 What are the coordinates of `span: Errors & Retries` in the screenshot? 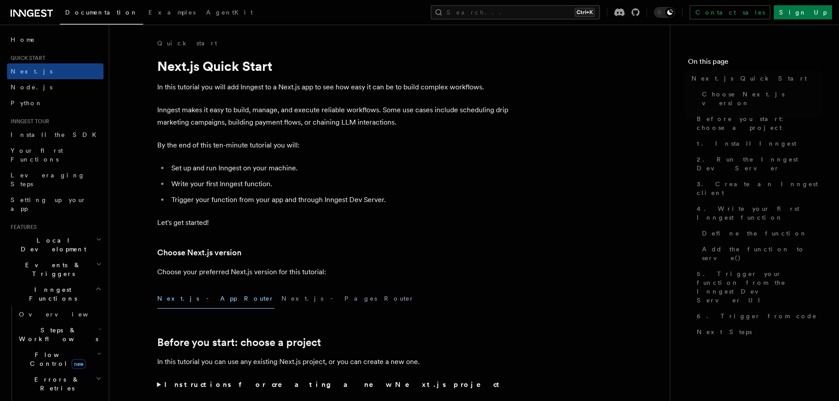 It's located at (56, 384).